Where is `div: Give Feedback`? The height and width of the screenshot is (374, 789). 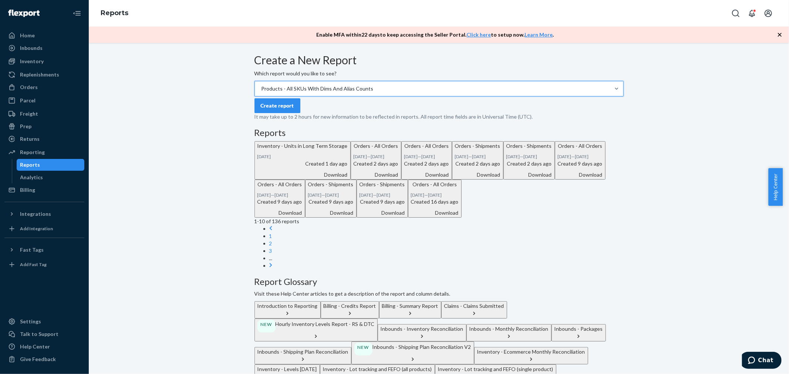 div: Give Feedback is located at coordinates (38, 360).